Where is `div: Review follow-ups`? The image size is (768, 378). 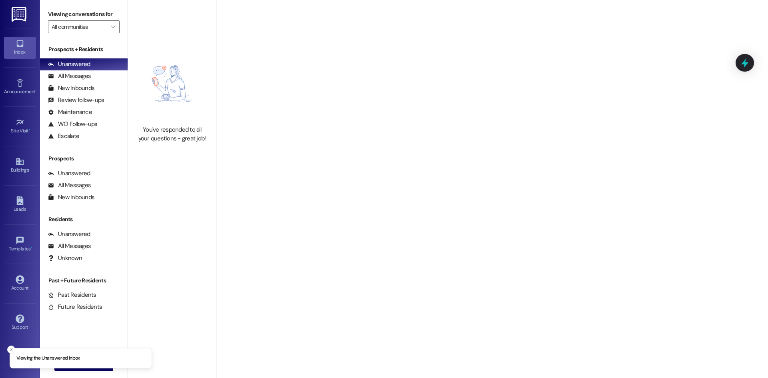
div: Review follow-ups is located at coordinates (76, 100).